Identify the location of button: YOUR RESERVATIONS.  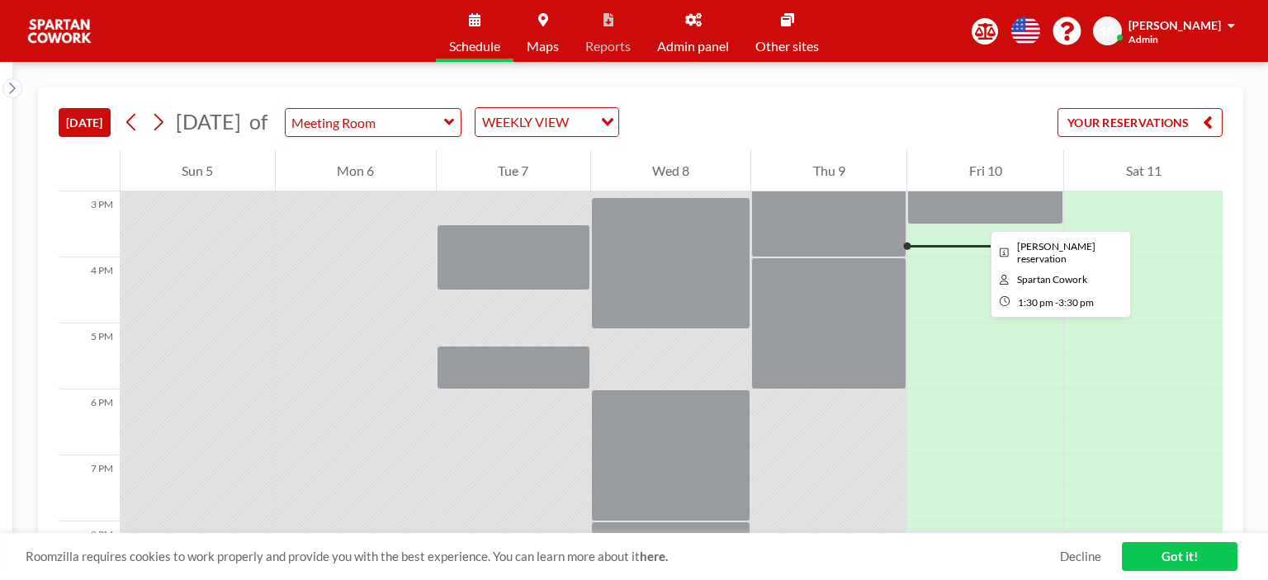
(1140, 122).